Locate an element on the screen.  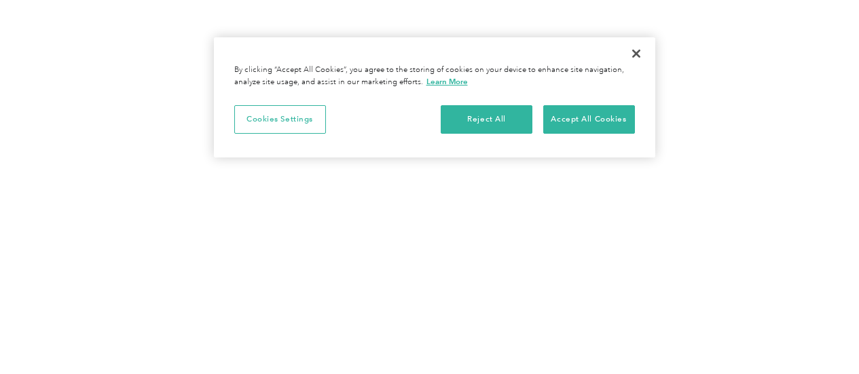
button: Cookies Settings is located at coordinates (280, 119).